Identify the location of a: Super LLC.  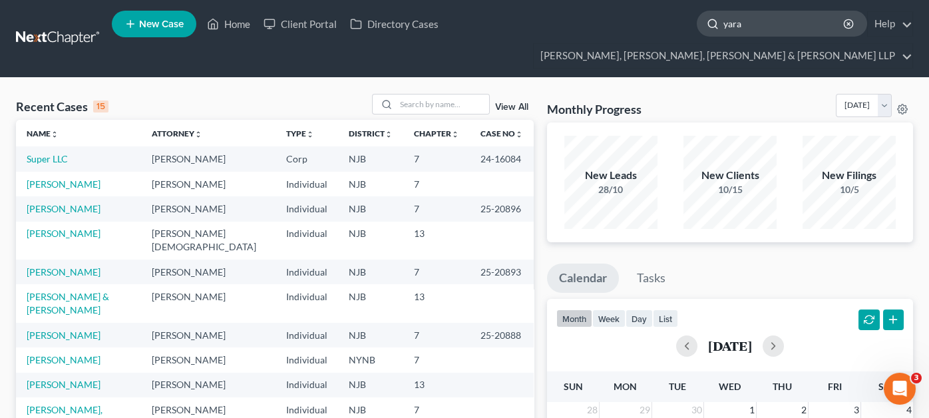
(47, 158).